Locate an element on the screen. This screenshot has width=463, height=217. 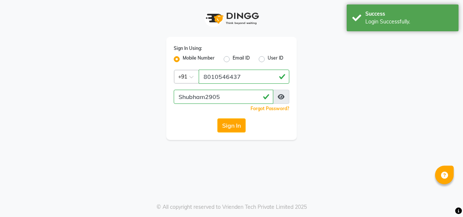
div: Success is located at coordinates (409, 14).